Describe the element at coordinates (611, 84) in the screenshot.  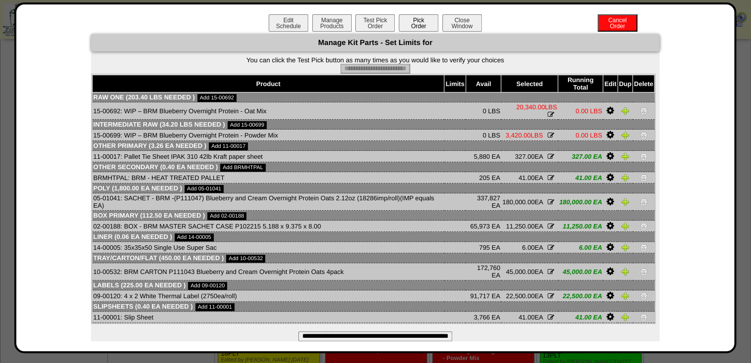
I see `th: Edit` at that location.